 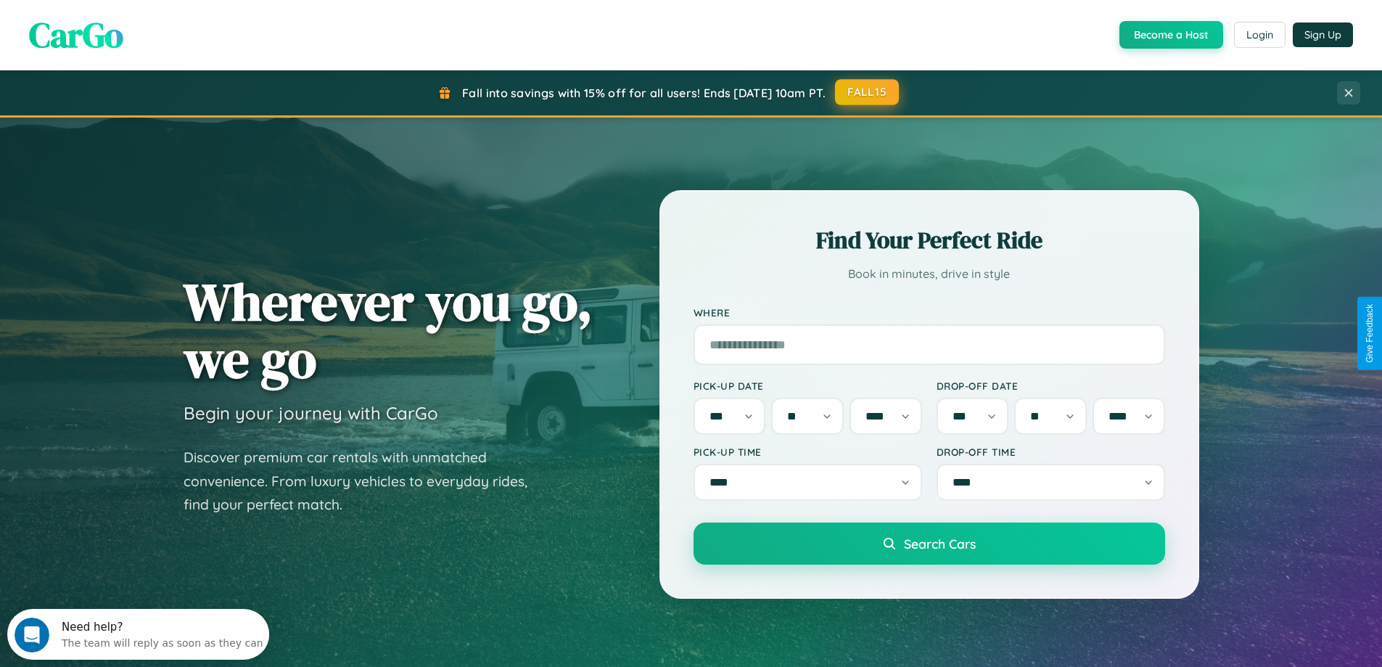 I want to click on button: Sign Up, so click(x=1322, y=35).